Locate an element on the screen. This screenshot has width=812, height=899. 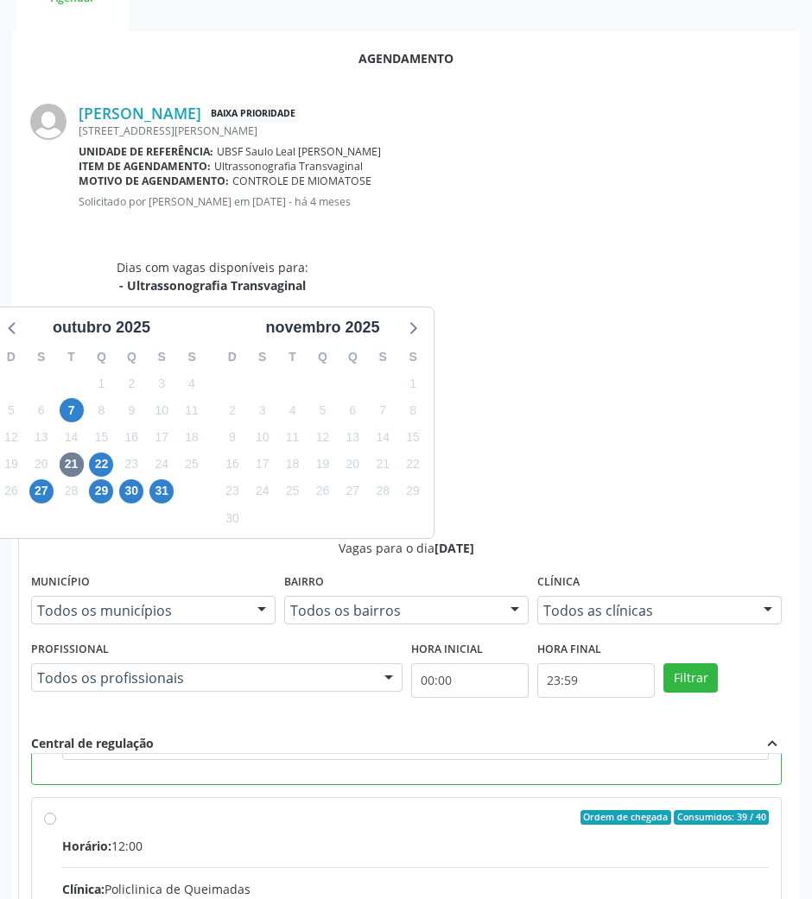
span: sexta-feira, 21 de novembro de 2025 is located at coordinates (383, 465).